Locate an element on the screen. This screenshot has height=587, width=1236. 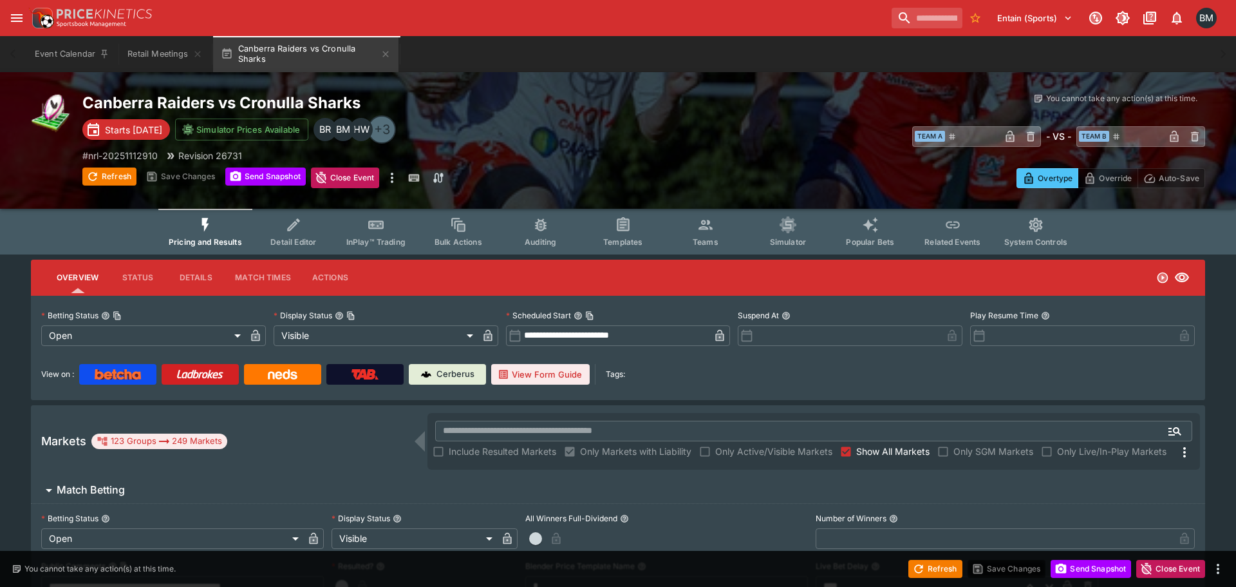
span: Teams is located at coordinates (706, 241).